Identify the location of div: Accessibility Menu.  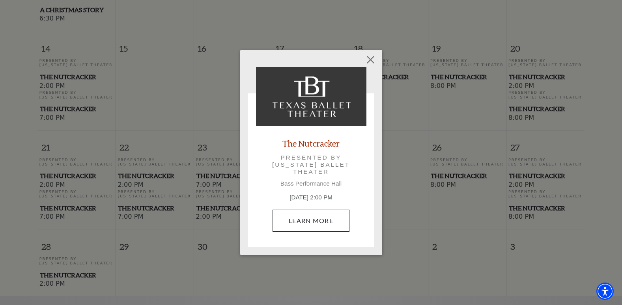
(605, 291).